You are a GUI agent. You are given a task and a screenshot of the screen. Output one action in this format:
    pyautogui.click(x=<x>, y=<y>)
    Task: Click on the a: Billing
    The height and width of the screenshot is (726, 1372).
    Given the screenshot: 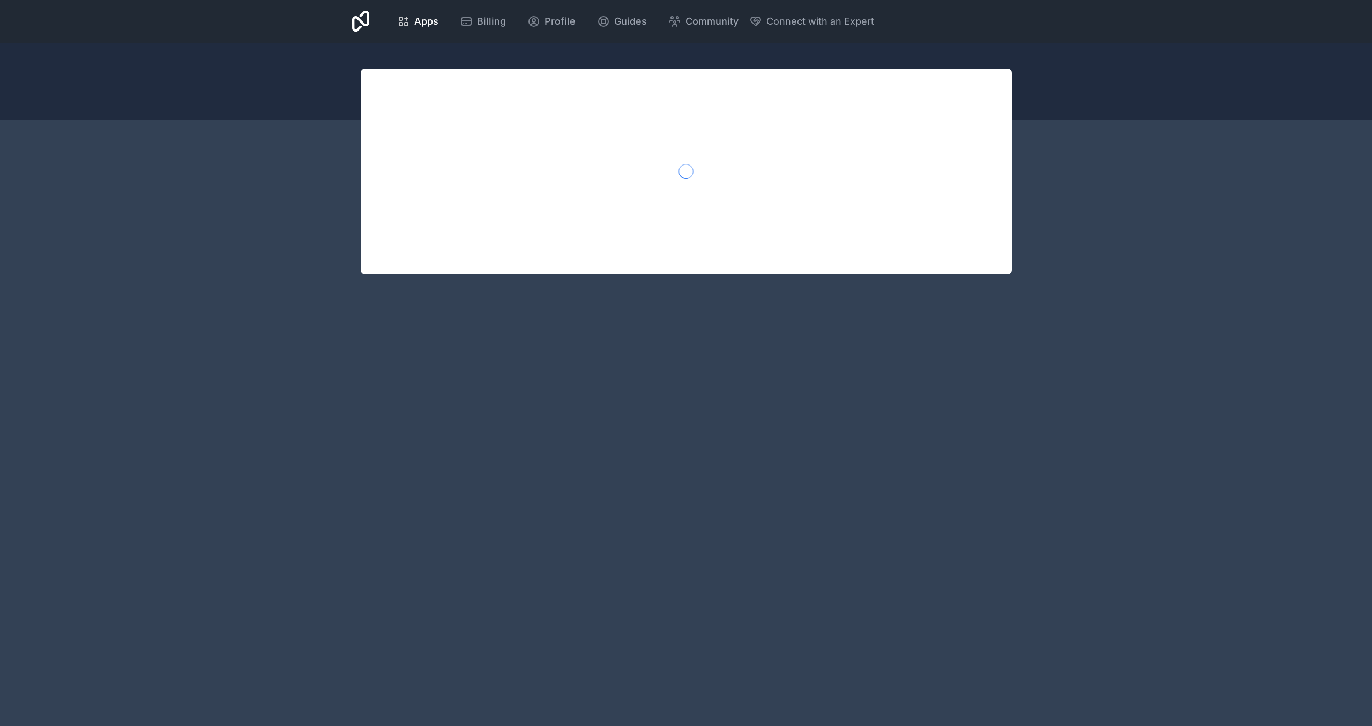 What is the action you would take?
    pyautogui.click(x=483, y=21)
    